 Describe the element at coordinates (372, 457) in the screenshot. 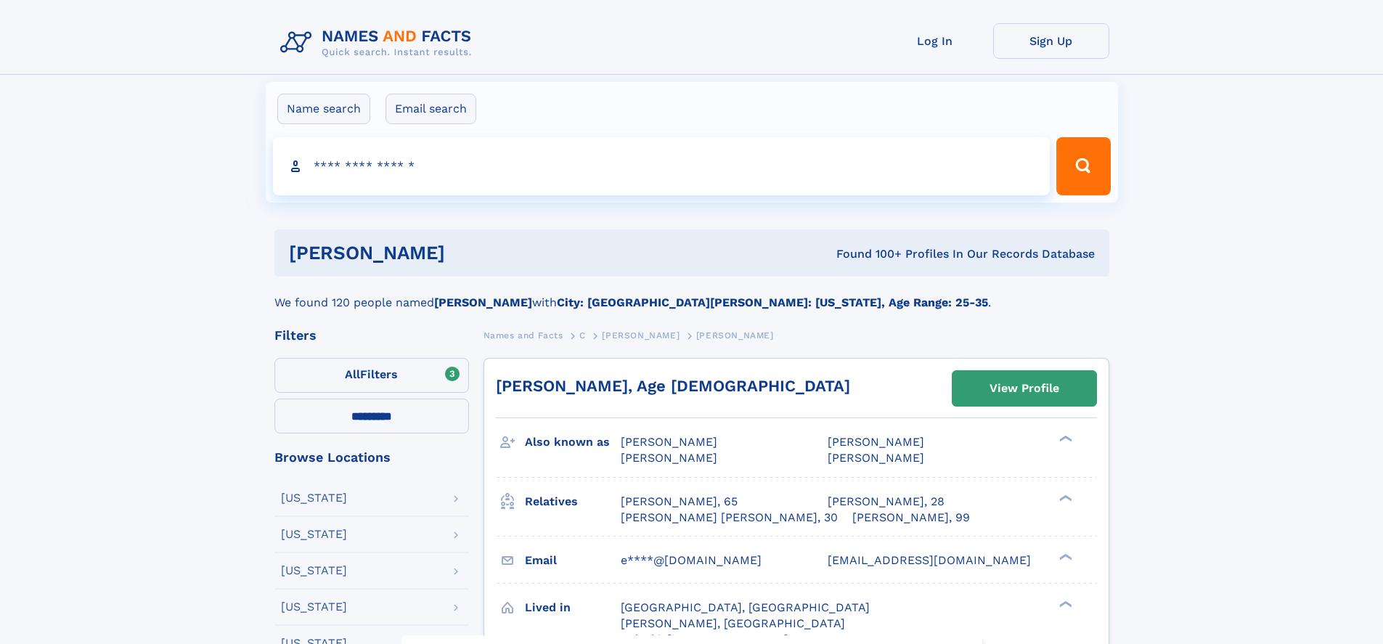

I see `div: Browse Locations` at that location.